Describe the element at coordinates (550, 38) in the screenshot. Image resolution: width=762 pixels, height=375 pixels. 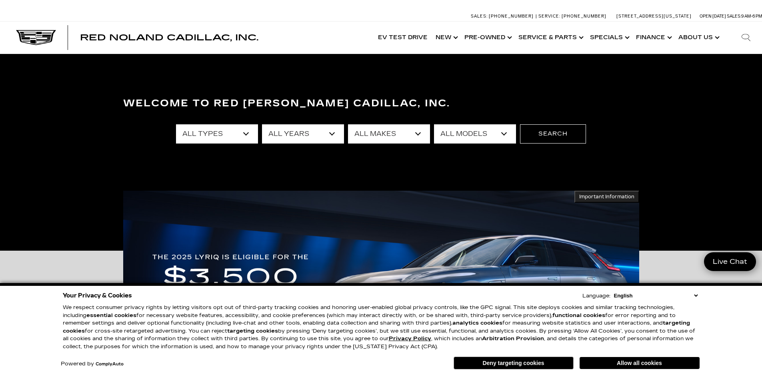
I see `a: Service & Parts` at that location.